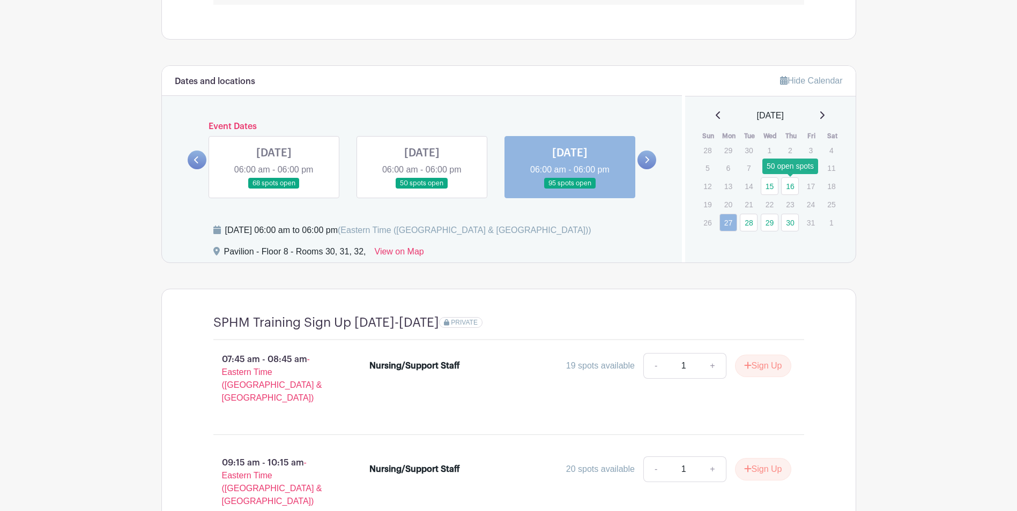  Describe the element at coordinates (790, 150) in the screenshot. I see `p: 2` at that location.